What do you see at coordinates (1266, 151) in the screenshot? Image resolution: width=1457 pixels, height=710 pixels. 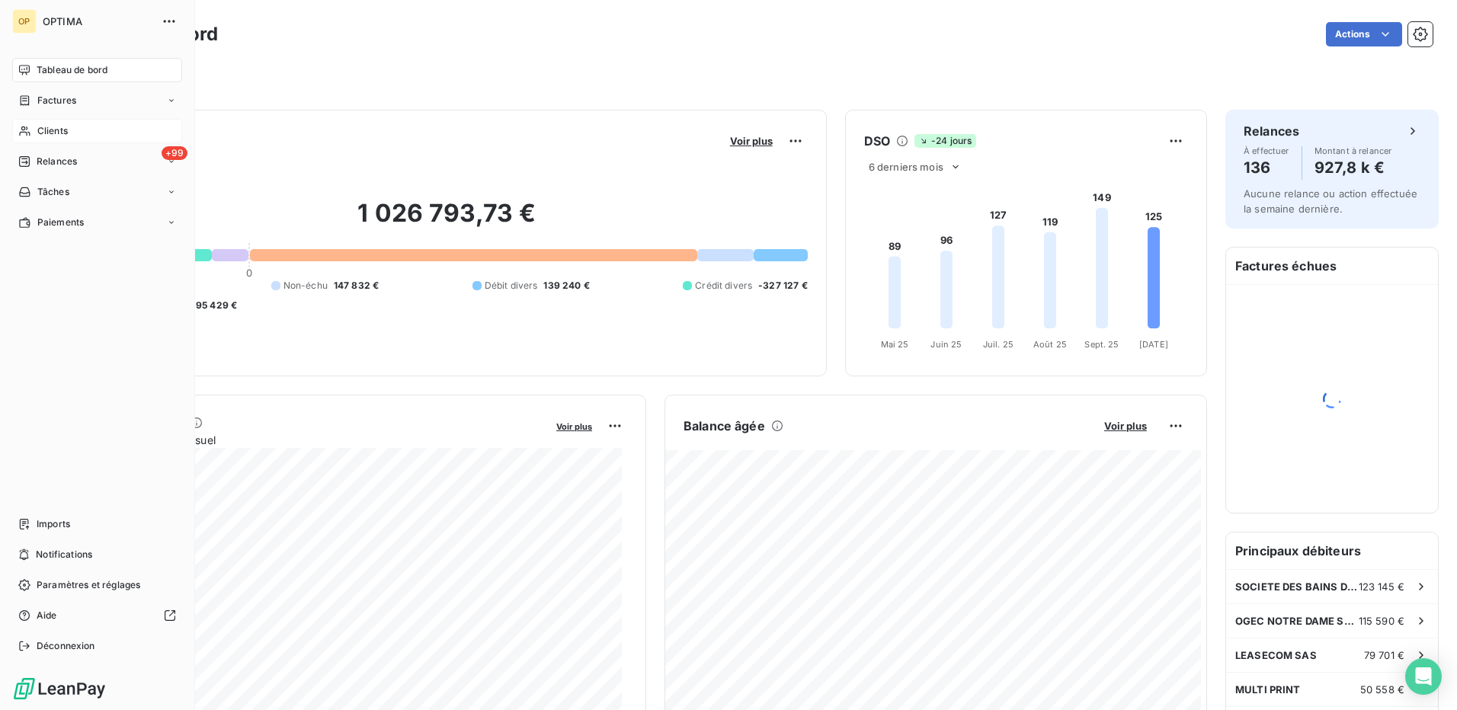 I see `span: À effectuer` at bounding box center [1266, 151].